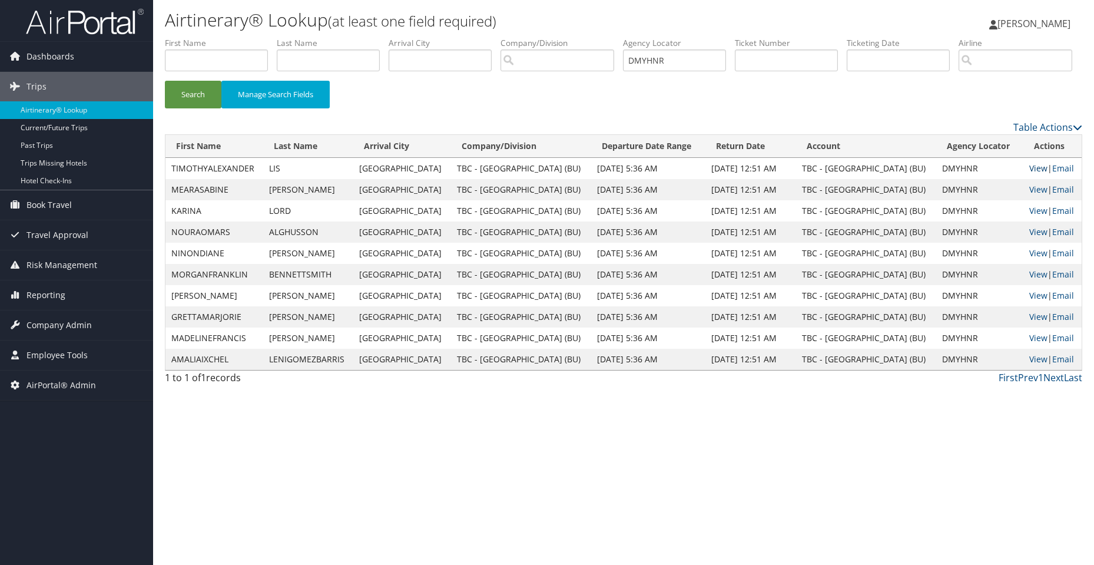  What do you see at coordinates (37, 87) in the screenshot?
I see `span: Trips` at bounding box center [37, 87].